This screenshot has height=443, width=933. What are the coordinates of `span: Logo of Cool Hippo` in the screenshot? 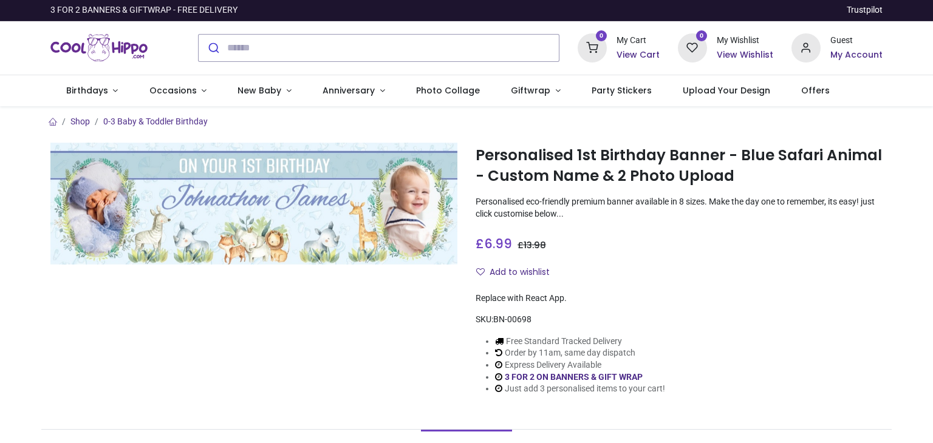 It's located at (99, 48).